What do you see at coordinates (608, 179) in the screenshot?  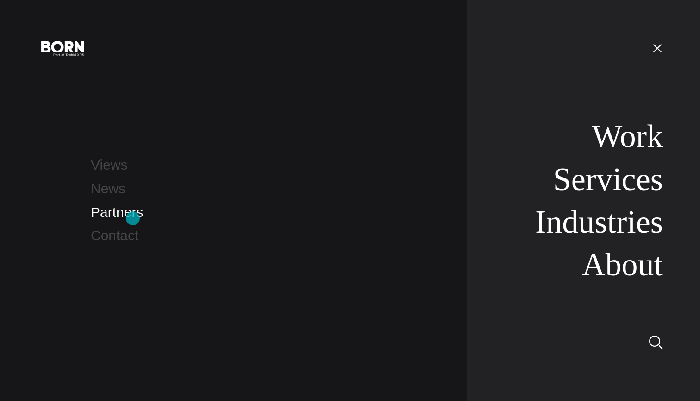 I see `a: Services` at bounding box center [608, 179].